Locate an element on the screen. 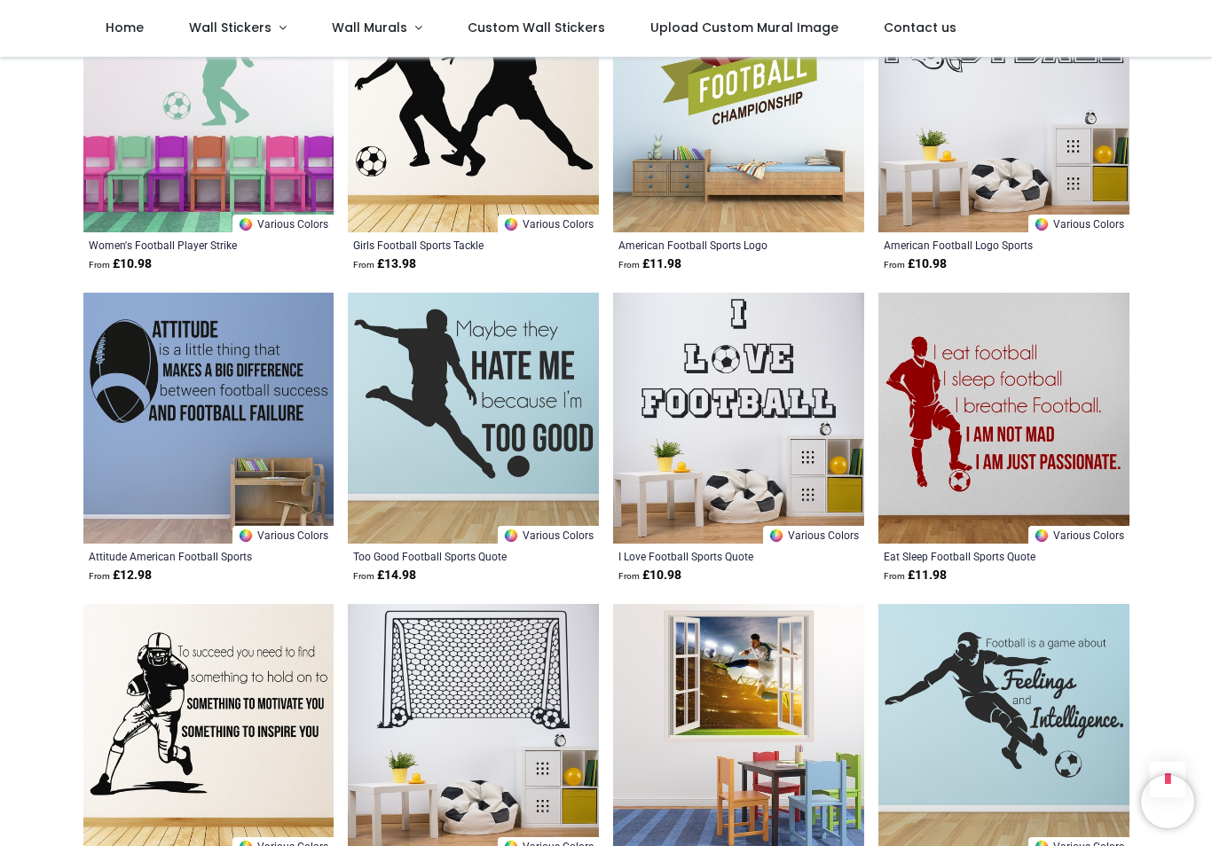  div: American Football Sports Logo is located at coordinates (714, 245).